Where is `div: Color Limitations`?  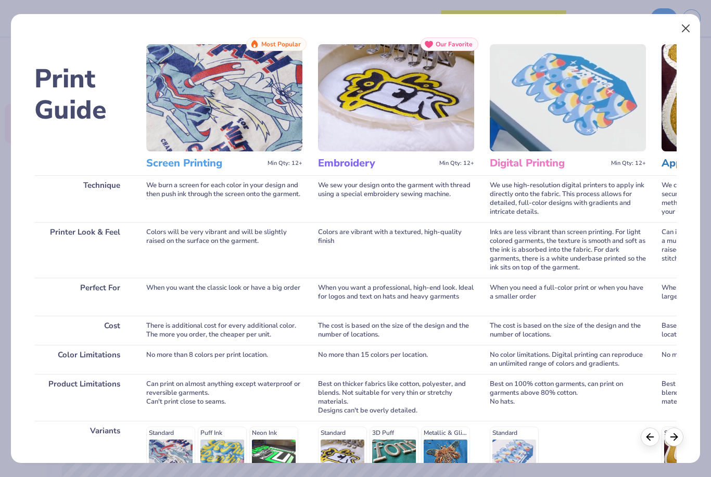 div: Color Limitations is located at coordinates (82, 360).